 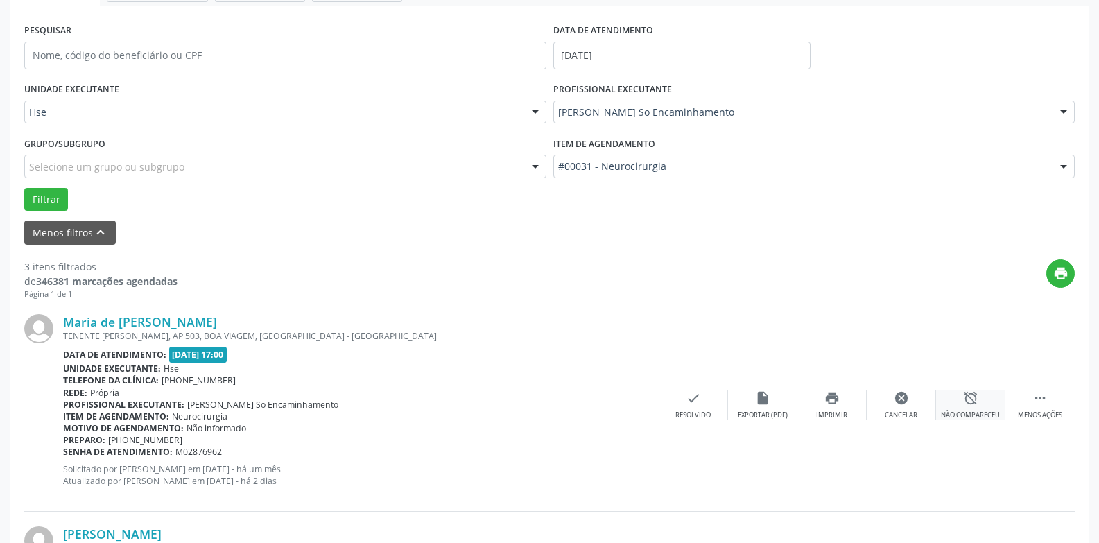 I want to click on button: Filtrar, so click(x=46, y=200).